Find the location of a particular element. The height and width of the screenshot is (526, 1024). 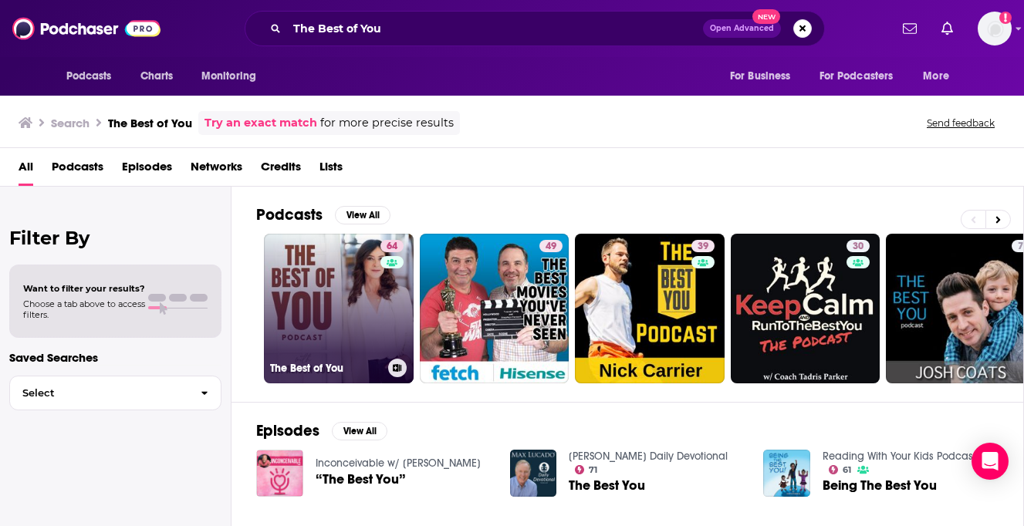

a: EpisodesView All is located at coordinates (322, 431).